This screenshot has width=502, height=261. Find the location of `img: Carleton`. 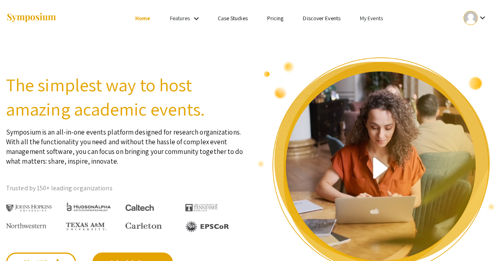

img: Carleton is located at coordinates (144, 226).